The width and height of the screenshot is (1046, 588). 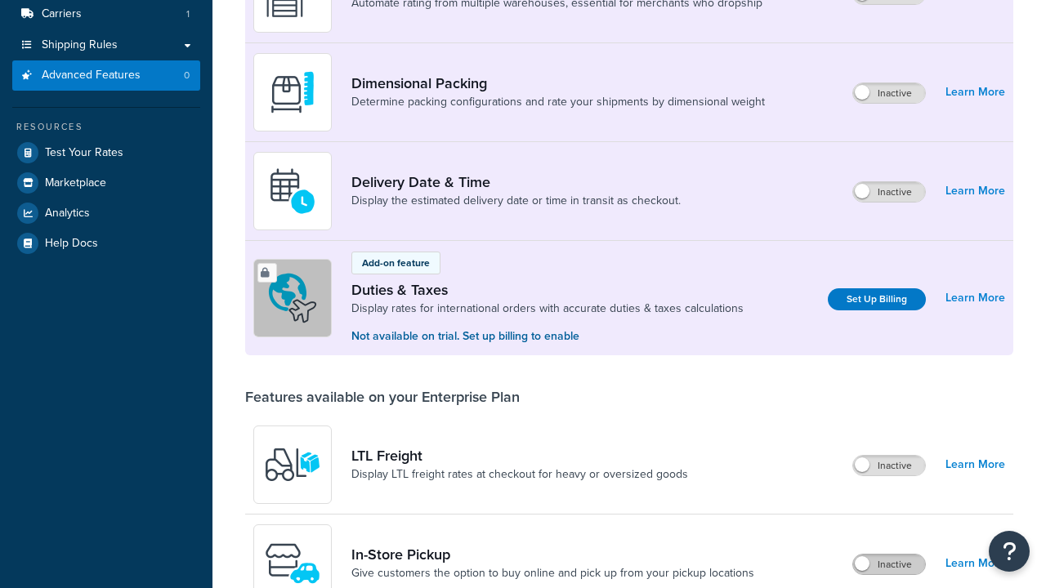 What do you see at coordinates (548, 290) in the screenshot?
I see `a: Duties & Taxes` at bounding box center [548, 290].